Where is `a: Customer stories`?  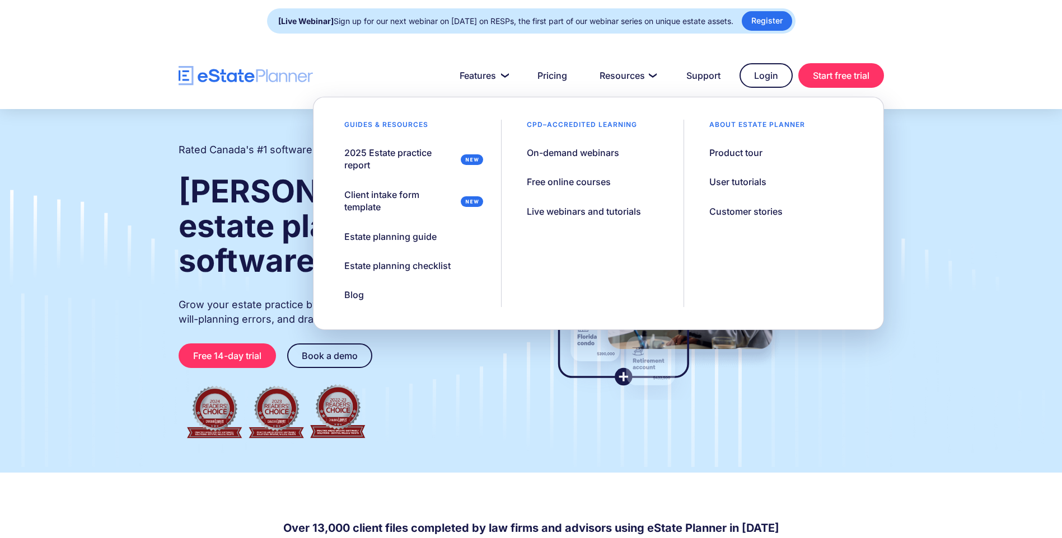
a: Customer stories is located at coordinates (745, 212).